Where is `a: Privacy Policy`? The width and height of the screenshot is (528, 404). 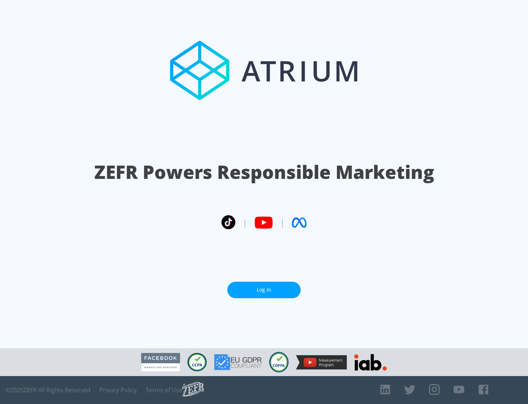 a: Privacy Policy is located at coordinates (118, 390).